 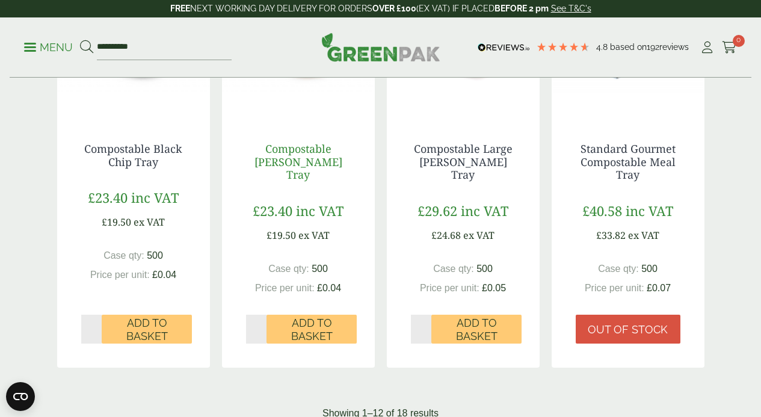 What do you see at coordinates (563, 47) in the screenshot?
I see `div: 4.8 Stars` at bounding box center [563, 47].